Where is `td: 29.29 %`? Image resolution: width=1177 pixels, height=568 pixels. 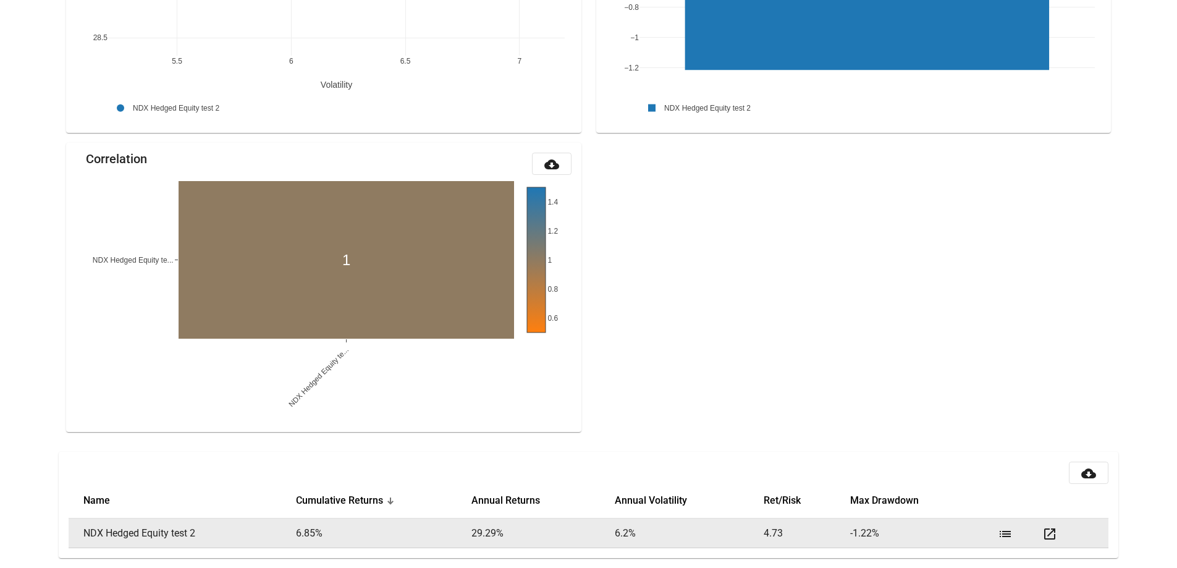 td: 29.29 % is located at coordinates (542, 533).